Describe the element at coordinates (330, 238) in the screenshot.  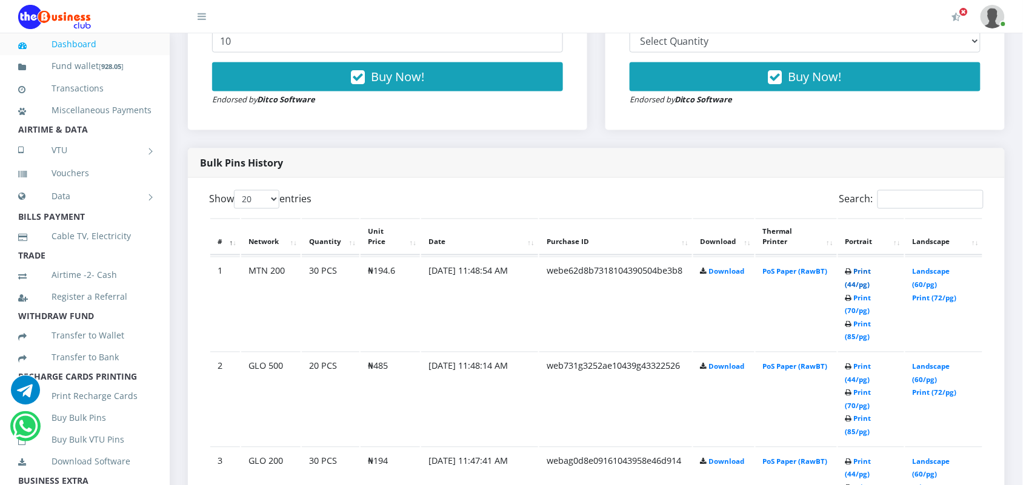
I see `th: Quantity: activate to sort column ascending` at that location.